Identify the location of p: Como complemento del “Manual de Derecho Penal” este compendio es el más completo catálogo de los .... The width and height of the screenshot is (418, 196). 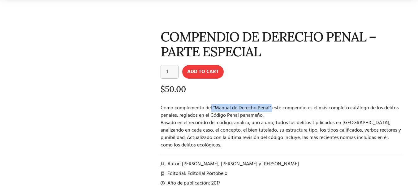
(281, 126).